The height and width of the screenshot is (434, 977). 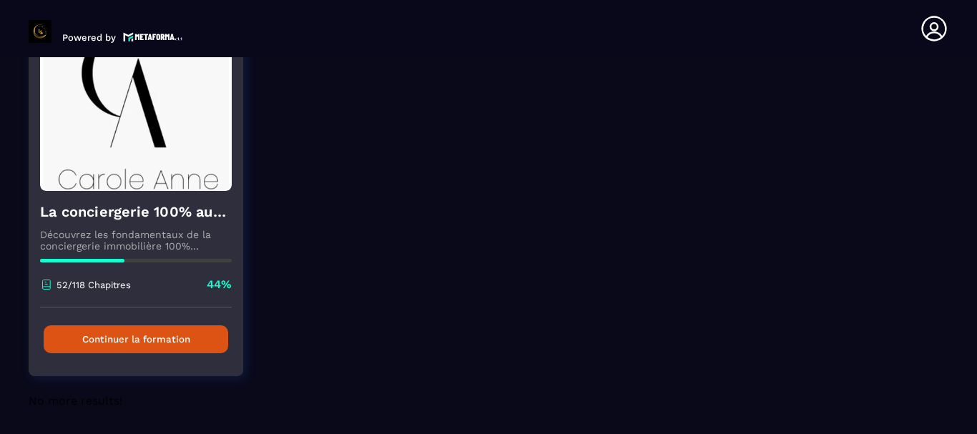 I want to click on p: 52/118 Chapitres, so click(x=94, y=285).